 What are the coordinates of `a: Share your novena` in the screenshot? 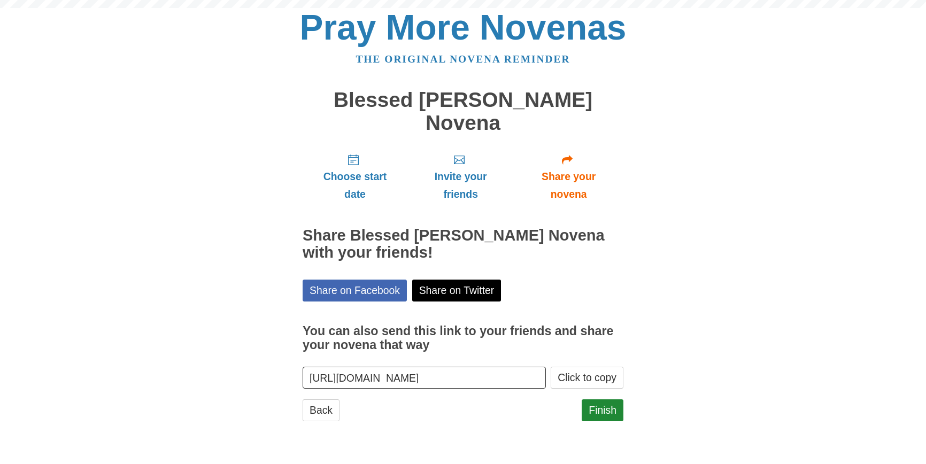 It's located at (568, 176).